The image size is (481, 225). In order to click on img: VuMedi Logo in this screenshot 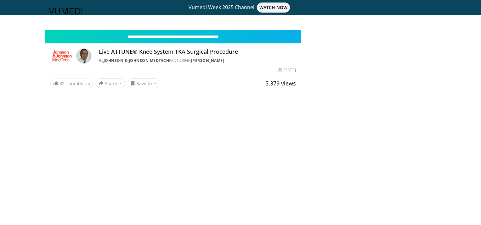, I will do `click(66, 11)`.